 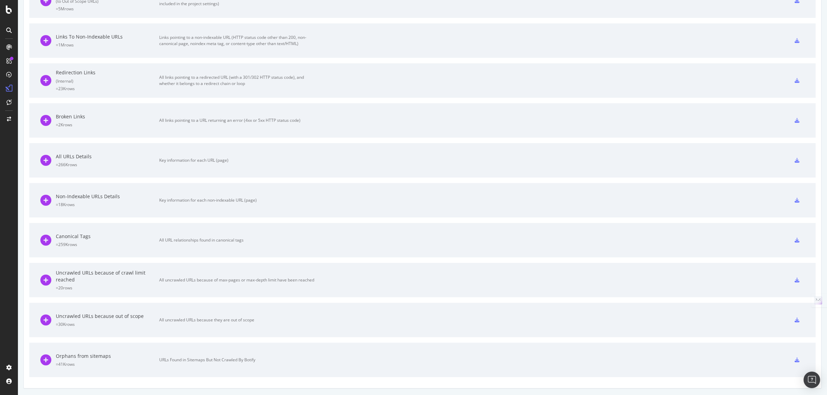 I want to click on div: = 2K rows, so click(x=107, y=125).